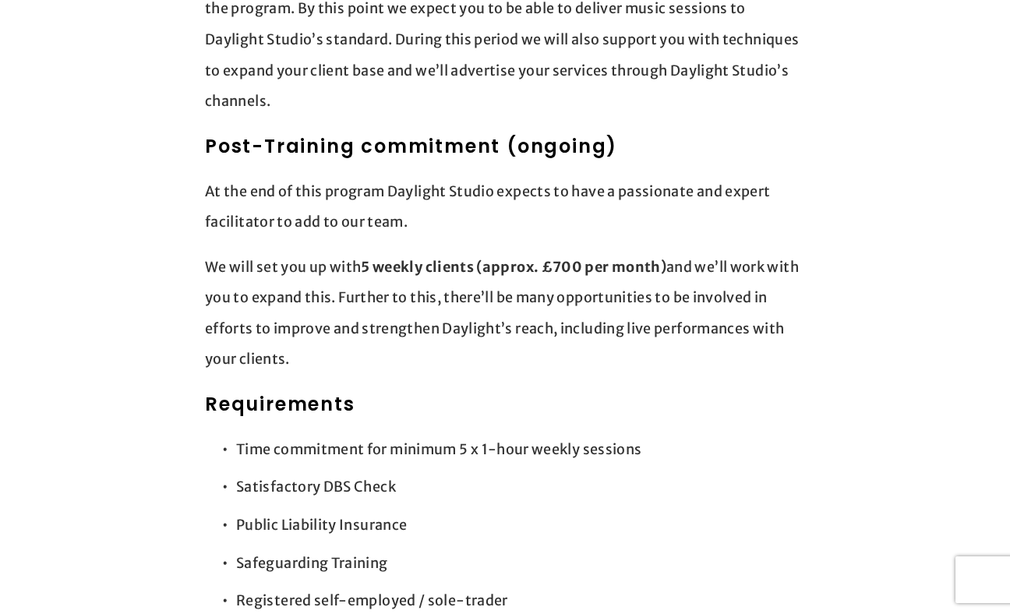 The image size is (1010, 614). What do you see at coordinates (505, 146) in the screenshot?
I see `h2: Post-Training commitment (ongoing)` at bounding box center [505, 146].